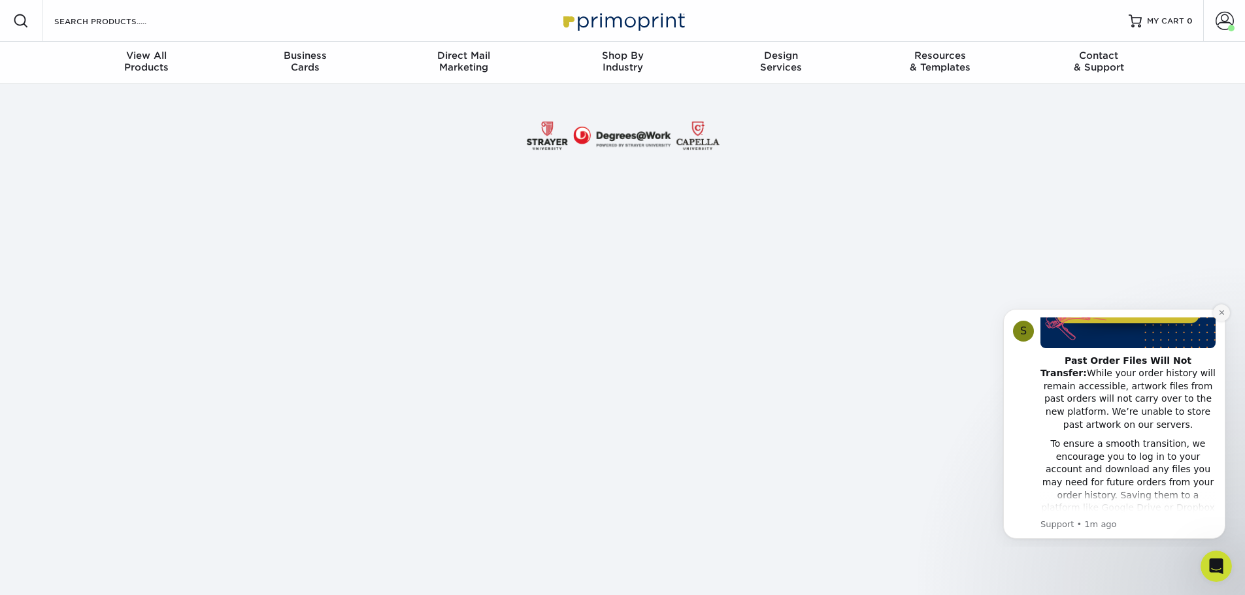  What do you see at coordinates (463, 61) in the screenshot?
I see `div: Marketing` at bounding box center [463, 61].